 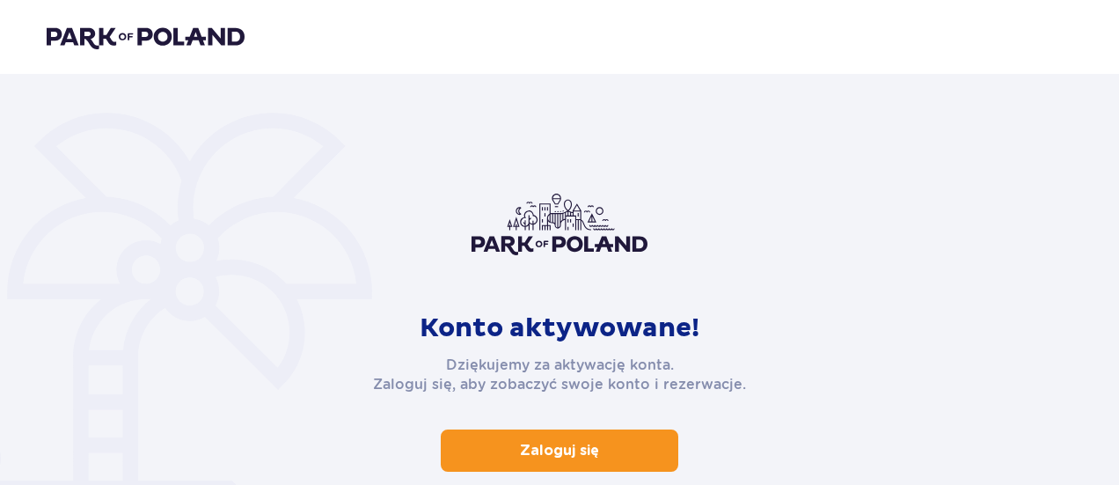 I want to click on p: Konto aktywowane!, so click(x=559, y=328).